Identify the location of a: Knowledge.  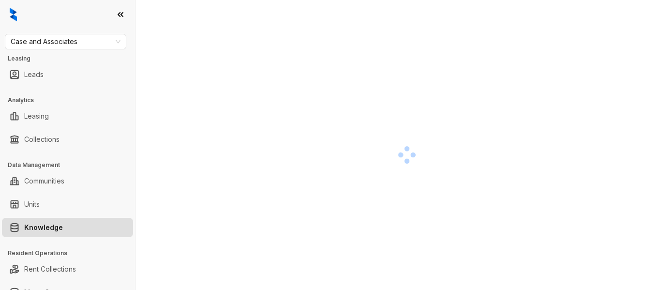
(44, 227).